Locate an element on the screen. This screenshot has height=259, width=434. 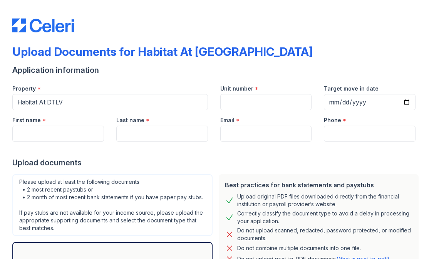
label: Phone is located at coordinates (332, 120).